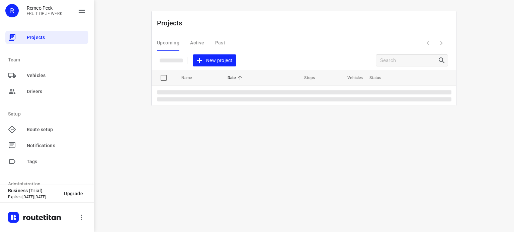  I want to click on p: Administration, so click(48, 184).